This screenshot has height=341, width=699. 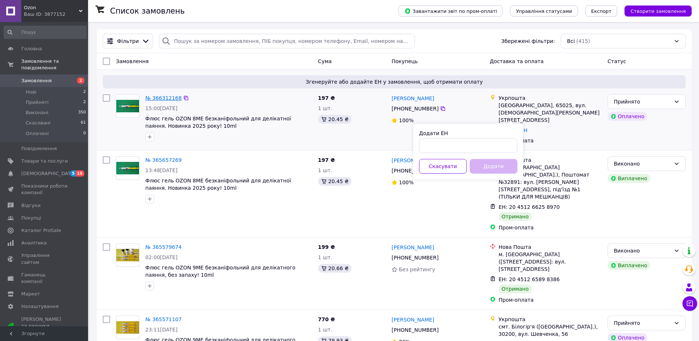 I want to click on span: Статус, so click(x=617, y=61).